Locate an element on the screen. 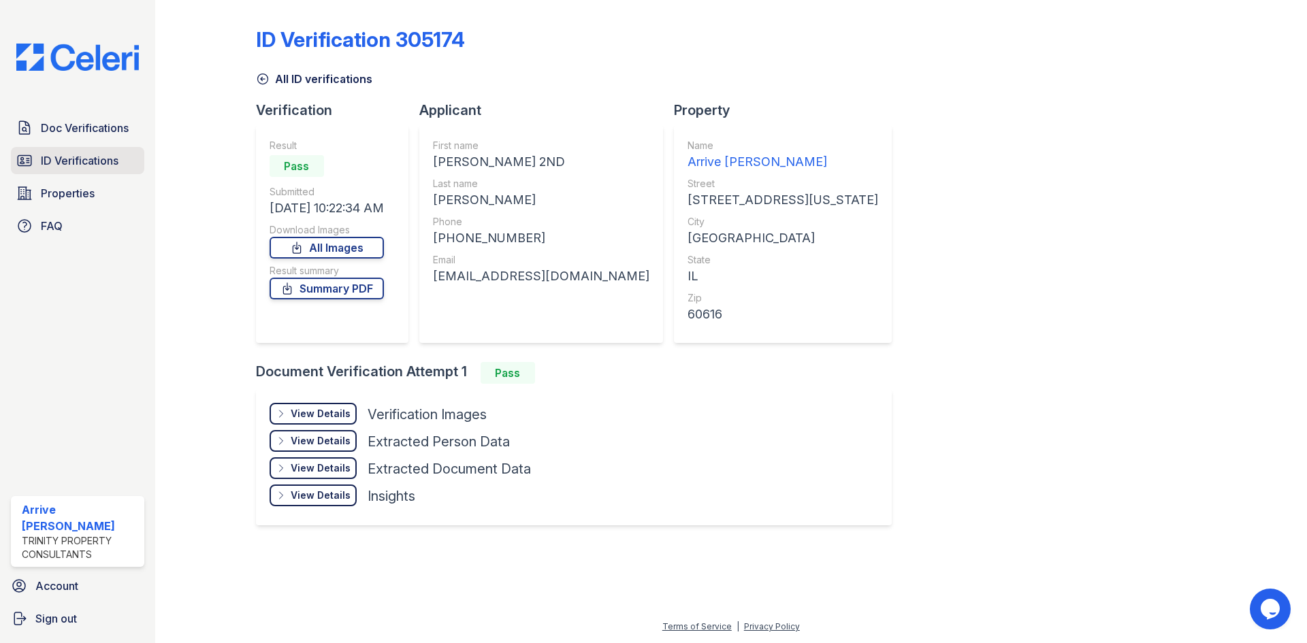  a: All ID verifications is located at coordinates (314, 79).